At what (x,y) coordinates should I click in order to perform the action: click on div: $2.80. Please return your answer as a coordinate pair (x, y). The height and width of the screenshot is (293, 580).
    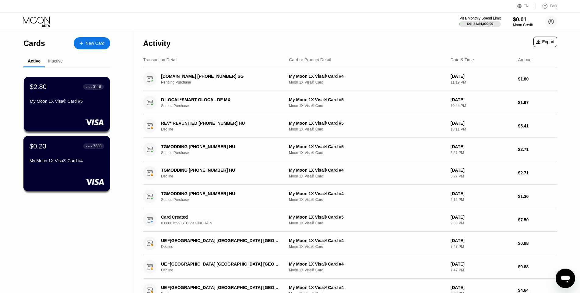
    Looking at the image, I should click on (38, 87).